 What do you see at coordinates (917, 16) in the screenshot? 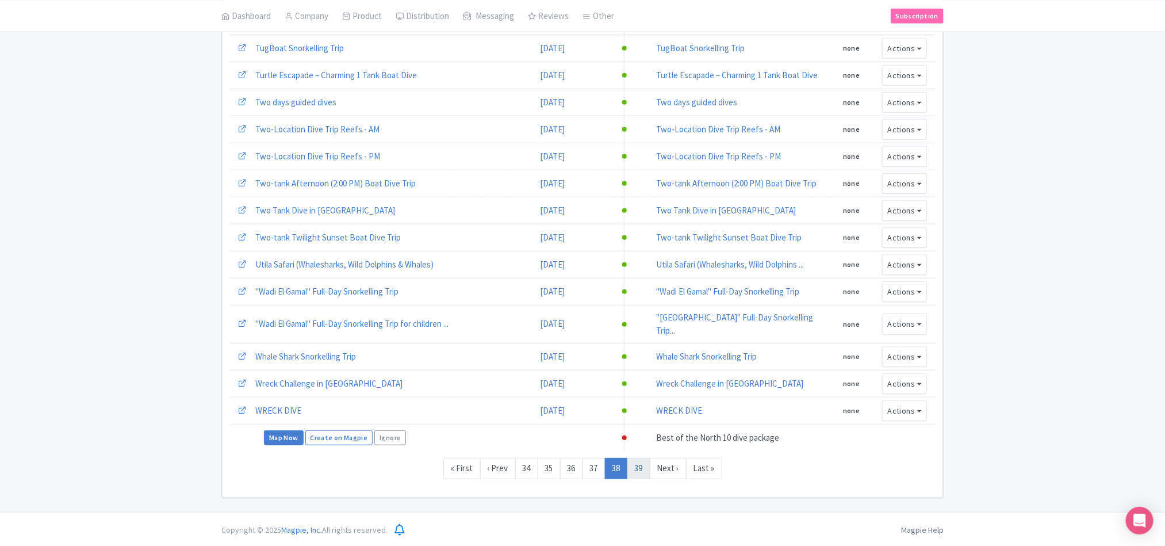
I see `a: Subscription` at bounding box center [917, 16].